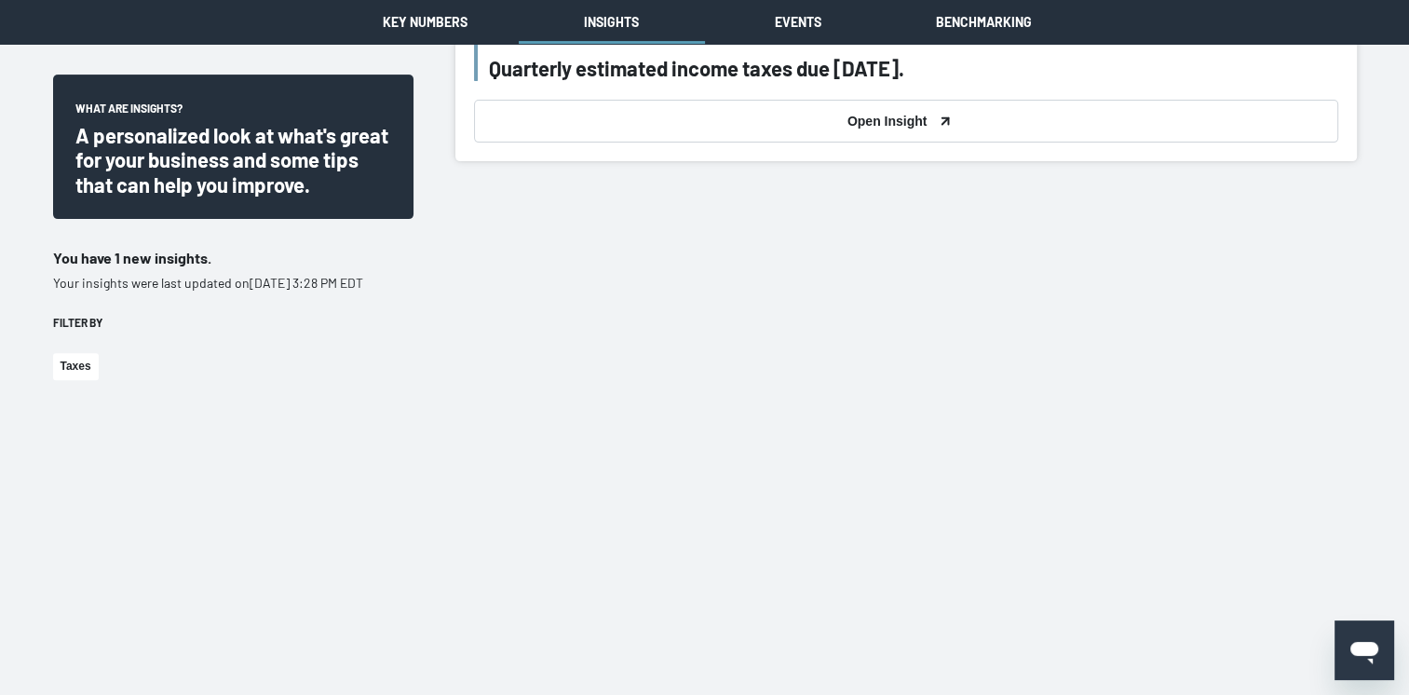  Describe the element at coordinates (233, 322) in the screenshot. I see `div: Filter by` at that location.